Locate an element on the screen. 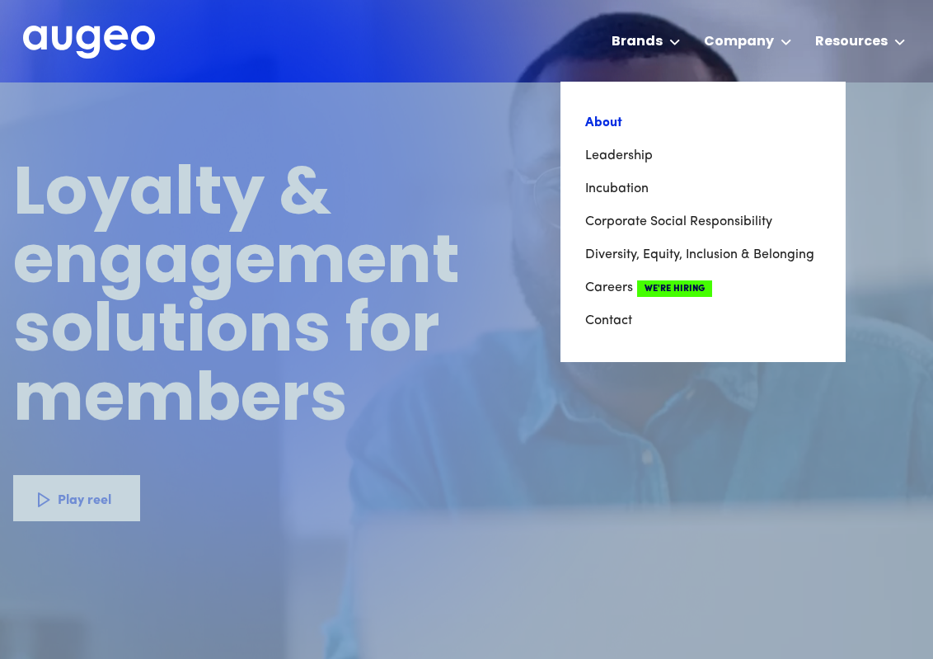 The width and height of the screenshot is (933, 659). a: Diversity, Equity, Inclusion & Belonging is located at coordinates (703, 255).